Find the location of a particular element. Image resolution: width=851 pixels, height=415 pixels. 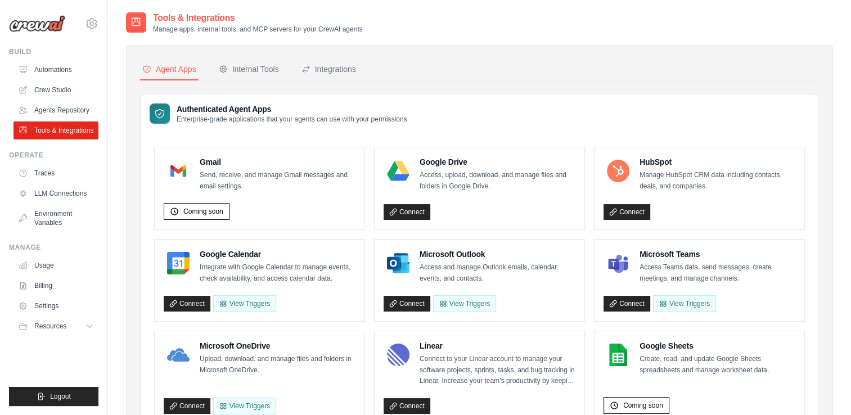

a: Automations is located at coordinates (56, 70).